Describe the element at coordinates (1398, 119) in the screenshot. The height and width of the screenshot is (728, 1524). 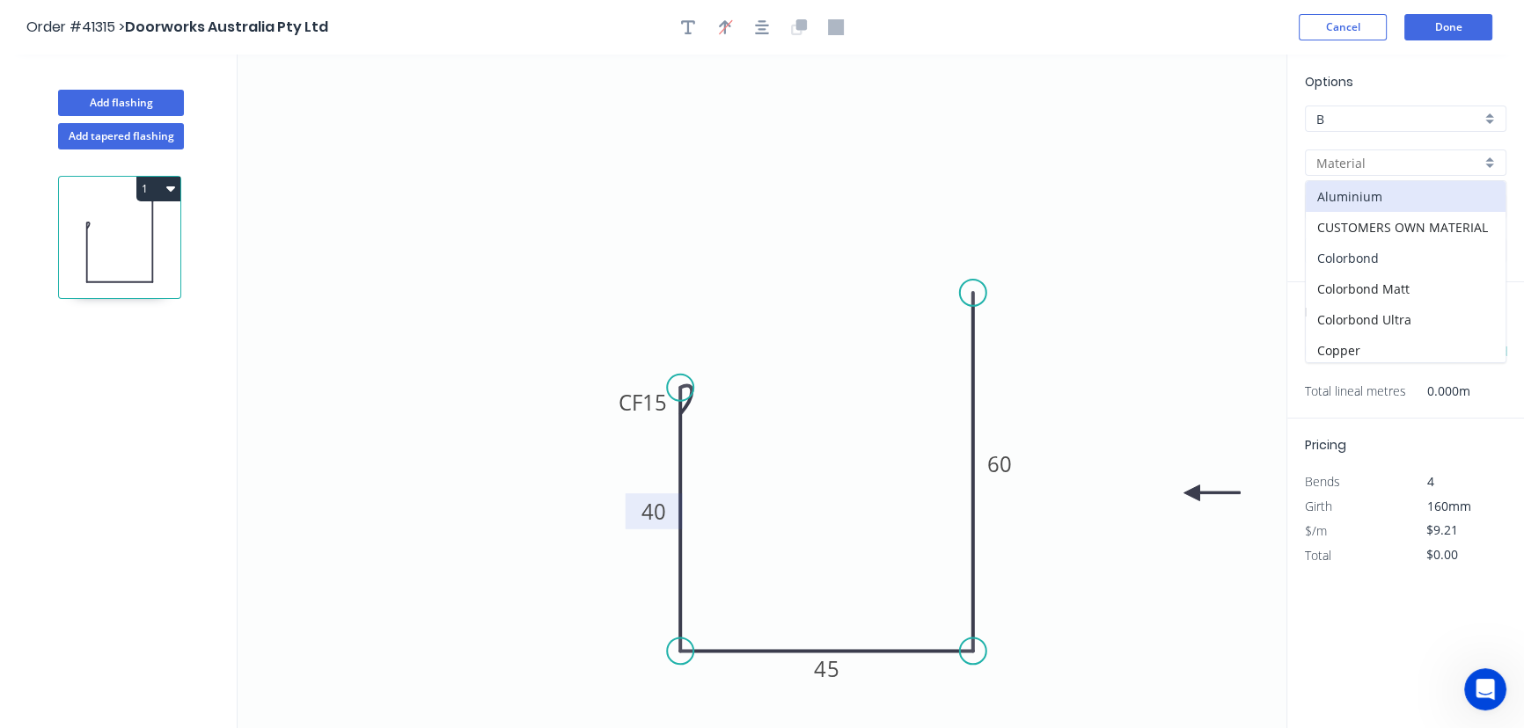
I see `input: Price level` at that location.